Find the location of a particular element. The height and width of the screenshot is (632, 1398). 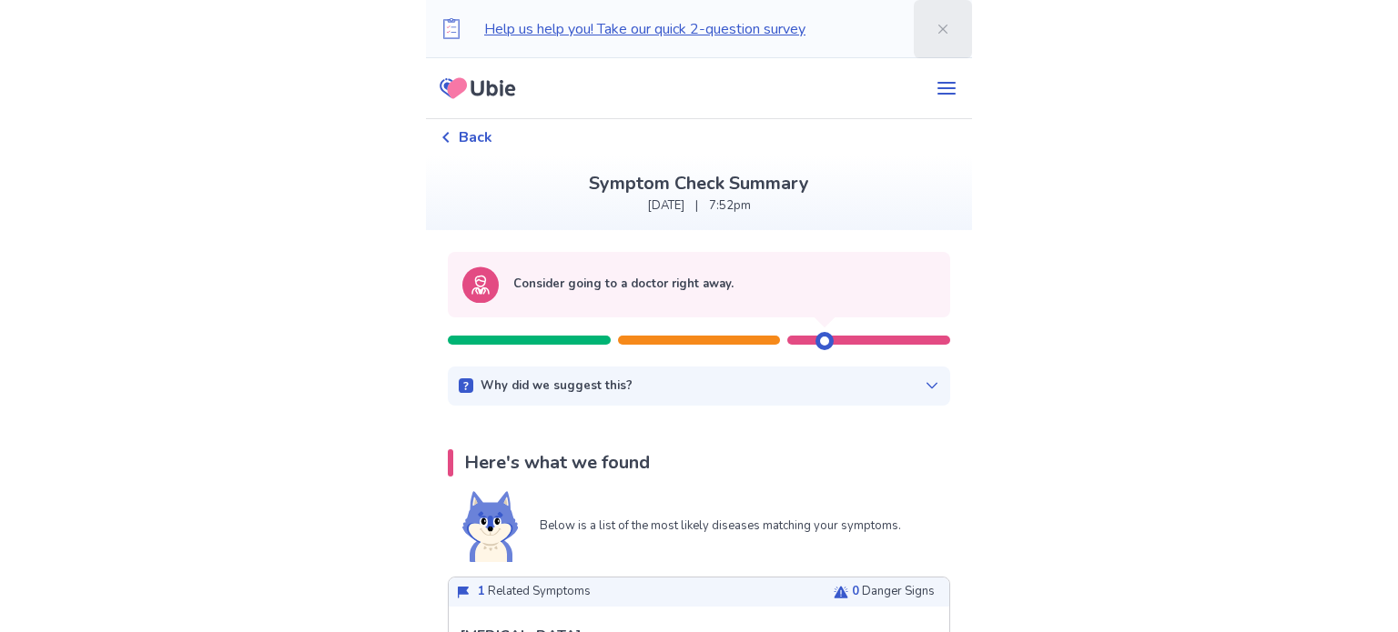

span: Back is located at coordinates (475, 137).